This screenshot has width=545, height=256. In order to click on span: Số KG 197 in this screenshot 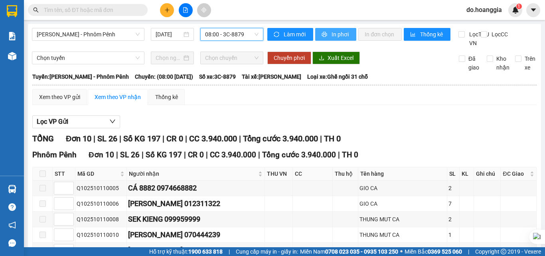, I will do `click(142, 138)`.